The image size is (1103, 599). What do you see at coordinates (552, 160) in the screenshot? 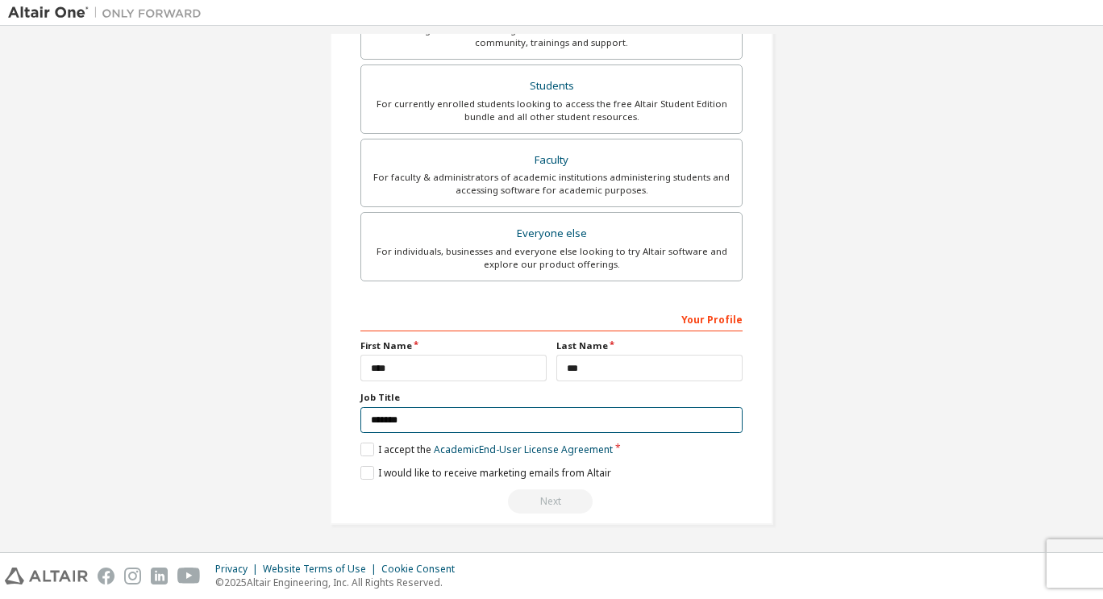
I see `div: Faculty` at bounding box center [552, 160].